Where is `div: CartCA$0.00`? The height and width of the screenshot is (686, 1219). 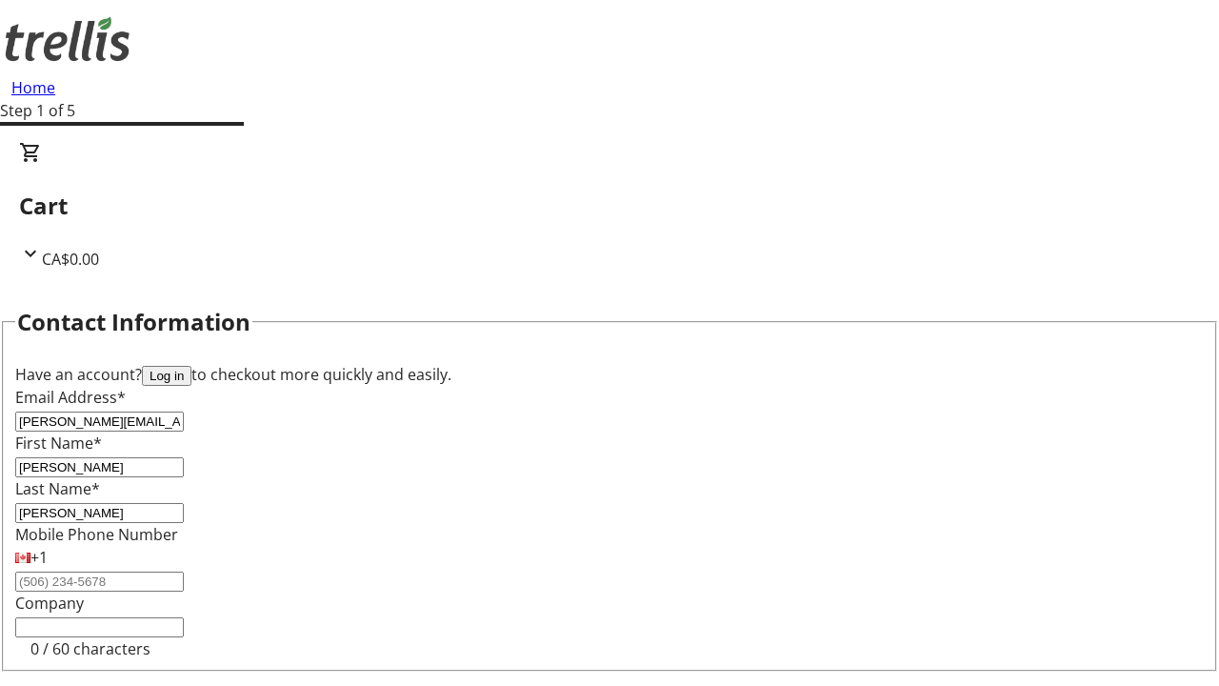
div: CartCA$0.00 is located at coordinates (610, 206).